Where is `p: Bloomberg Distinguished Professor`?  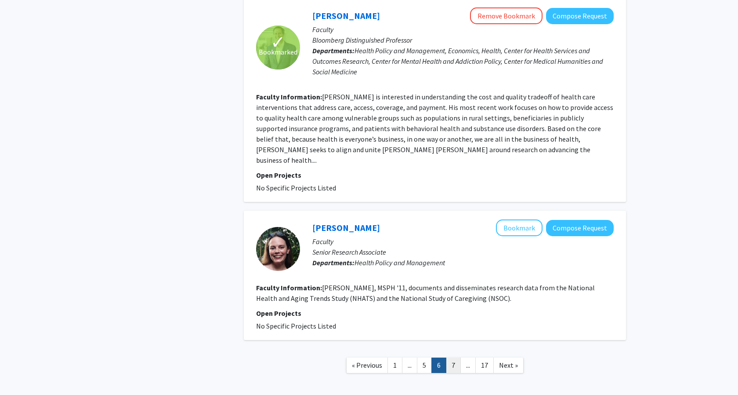
p: Bloomberg Distinguished Professor is located at coordinates (463, 40).